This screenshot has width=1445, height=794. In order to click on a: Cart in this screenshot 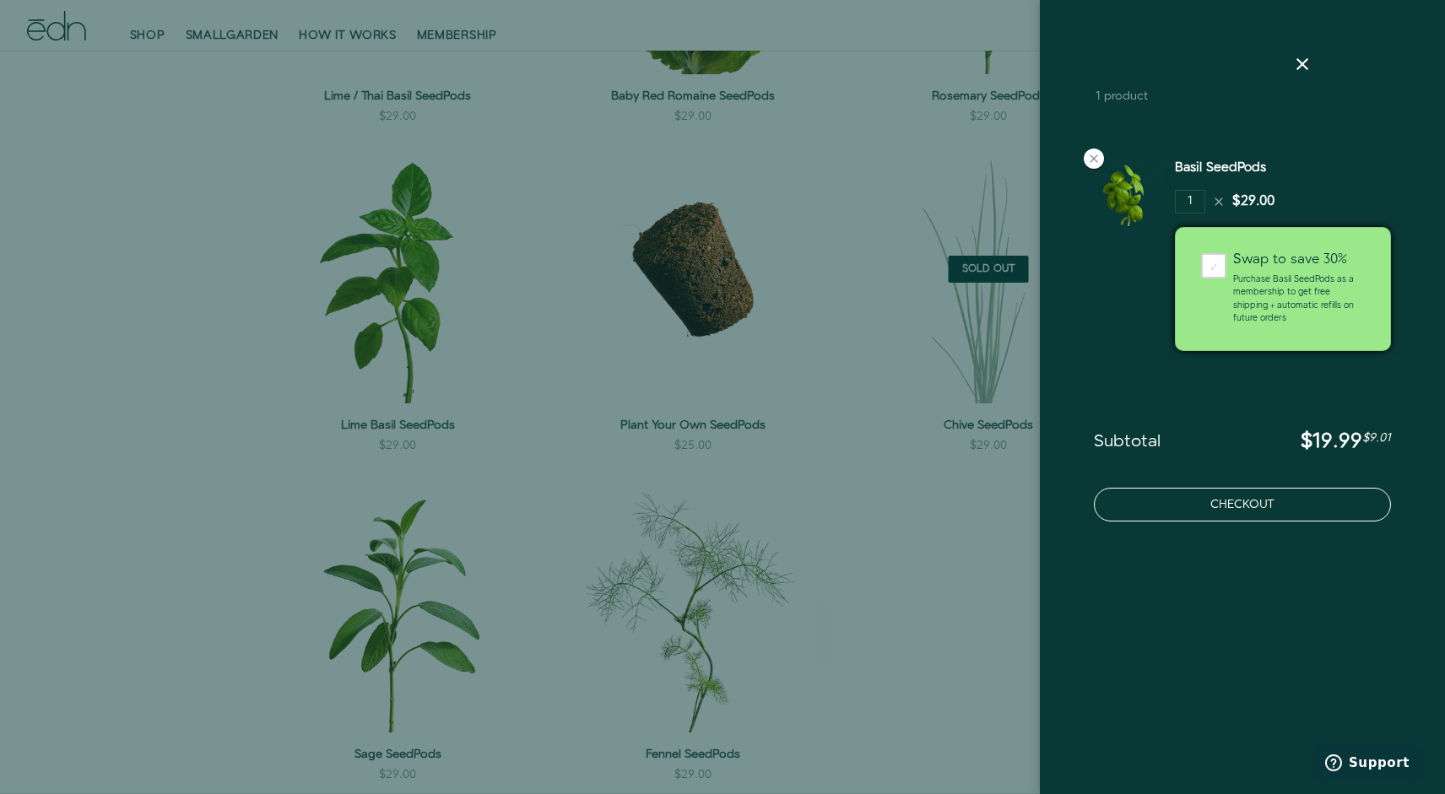, I will do `click(1142, 69)`.